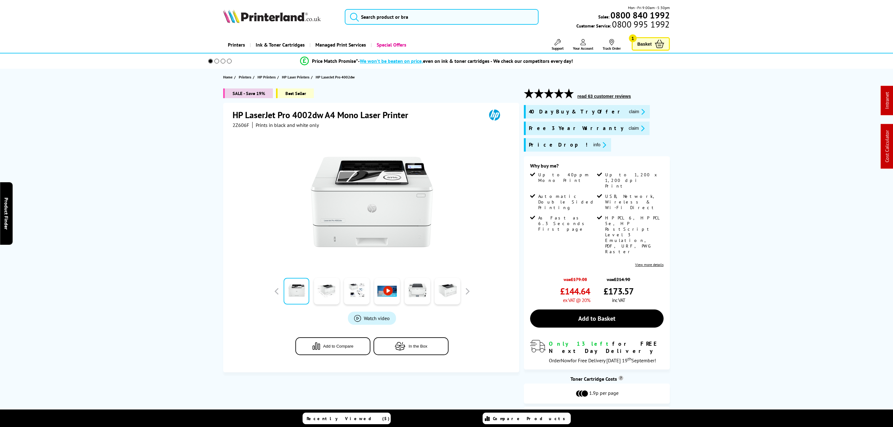  I want to click on sup: Cost per page, so click(621, 378).